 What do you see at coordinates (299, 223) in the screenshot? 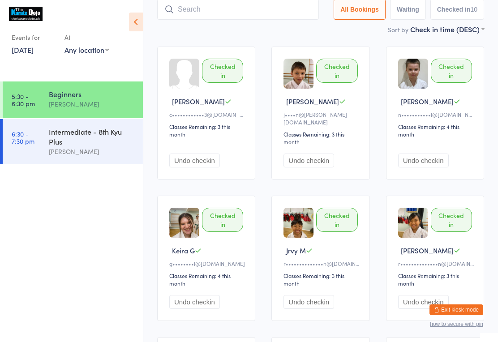
I see `img: image1741005777.png` at bounding box center [299, 223].